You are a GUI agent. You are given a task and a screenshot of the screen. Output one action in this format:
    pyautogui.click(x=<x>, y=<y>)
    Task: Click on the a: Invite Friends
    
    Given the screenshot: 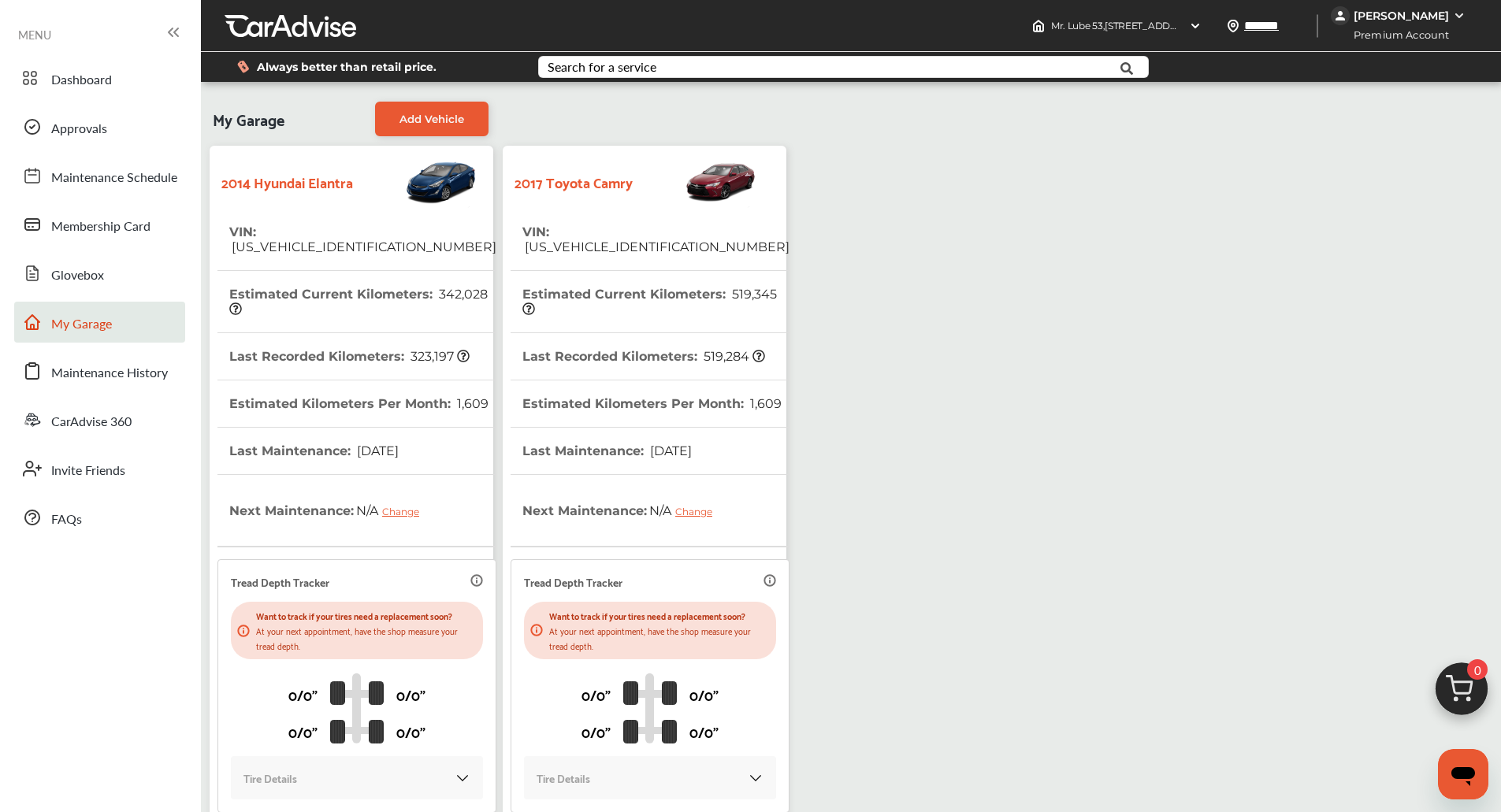 What is the action you would take?
    pyautogui.click(x=99, y=469)
    